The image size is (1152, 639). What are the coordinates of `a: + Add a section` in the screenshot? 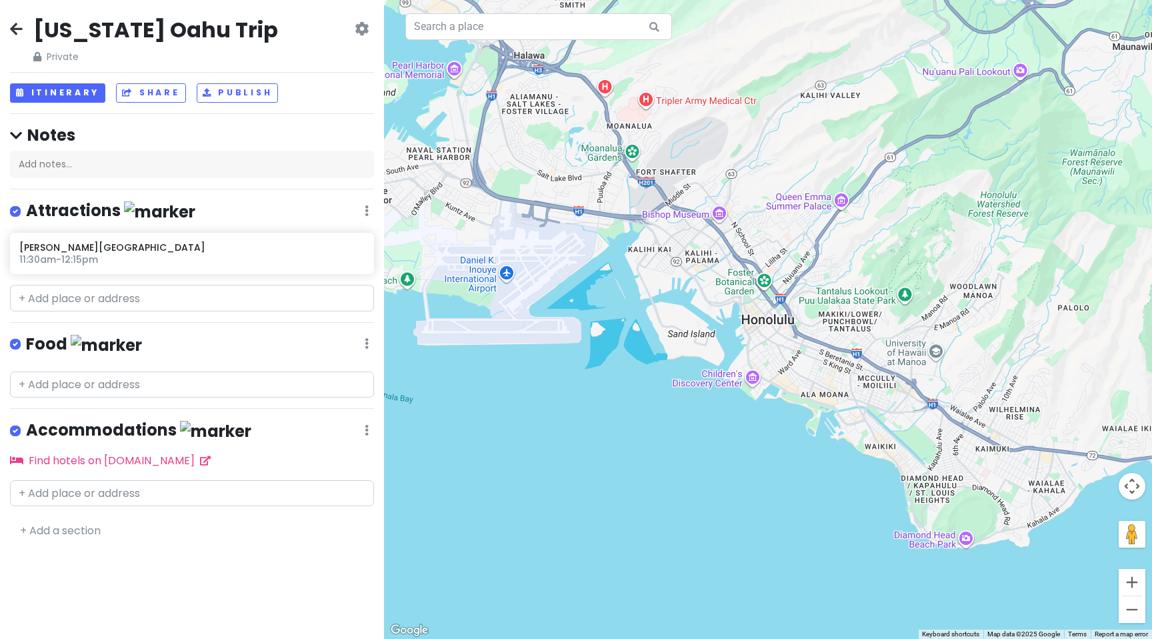 It's located at (60, 530).